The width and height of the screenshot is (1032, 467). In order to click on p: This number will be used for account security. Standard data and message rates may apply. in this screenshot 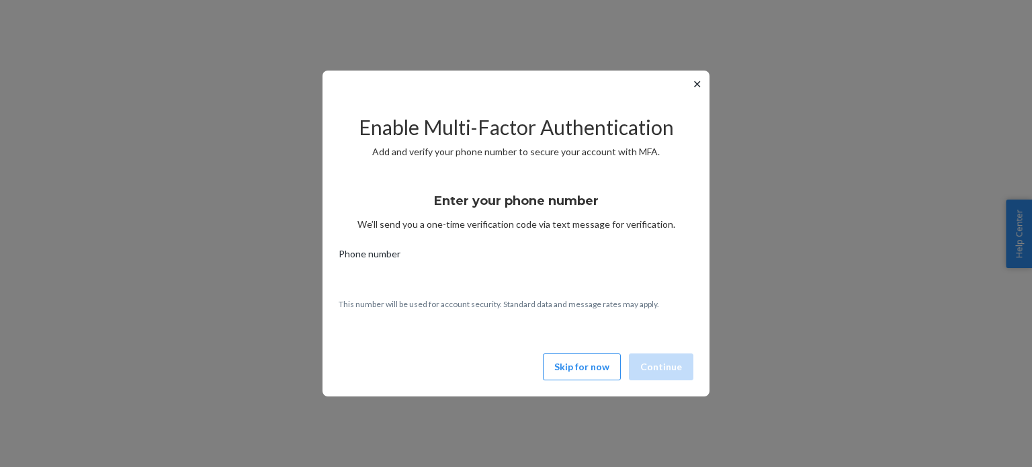, I will do `click(516, 304)`.